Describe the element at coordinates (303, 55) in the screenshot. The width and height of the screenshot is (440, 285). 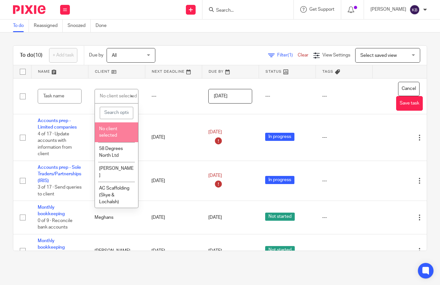
I see `a: Clear` at that location.